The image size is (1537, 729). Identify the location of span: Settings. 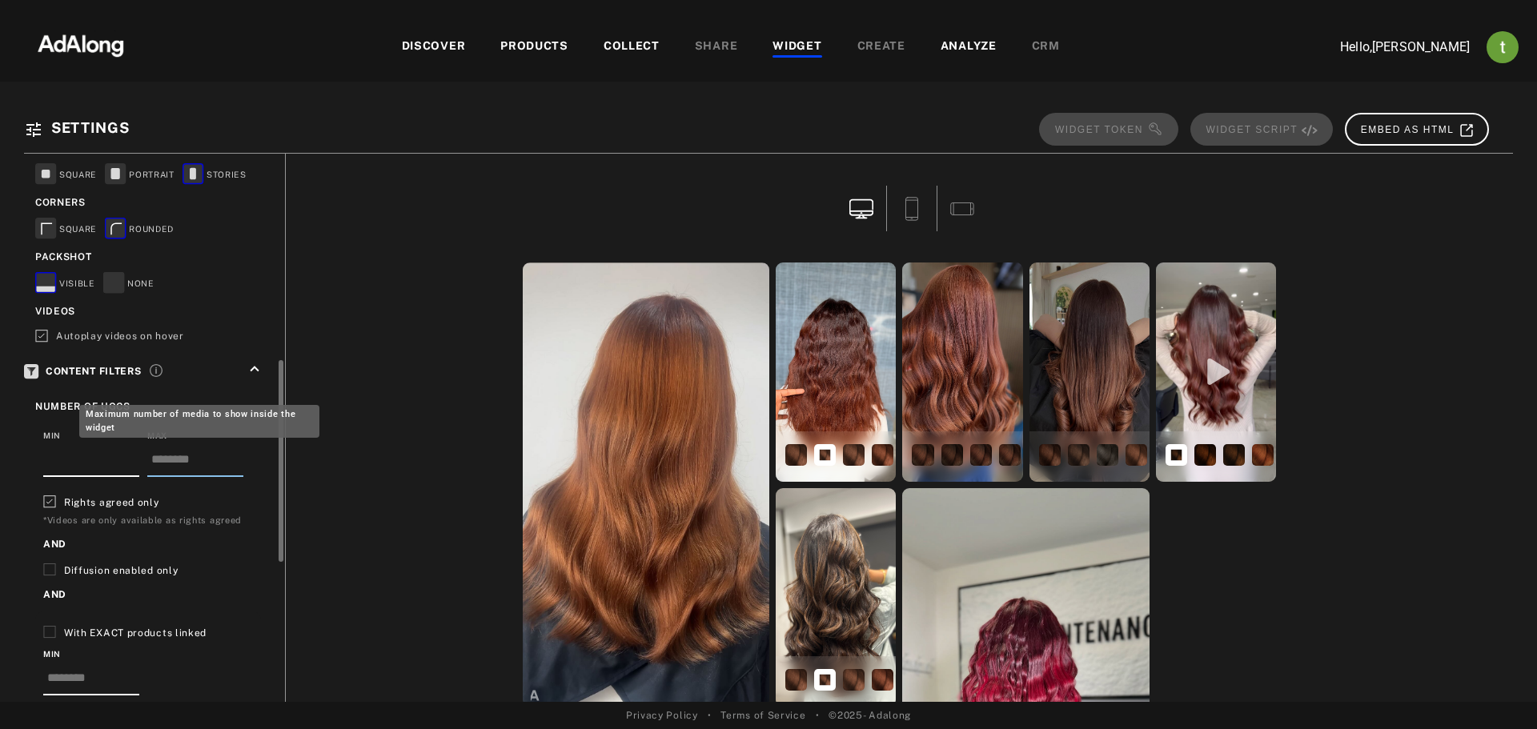
(90, 127).